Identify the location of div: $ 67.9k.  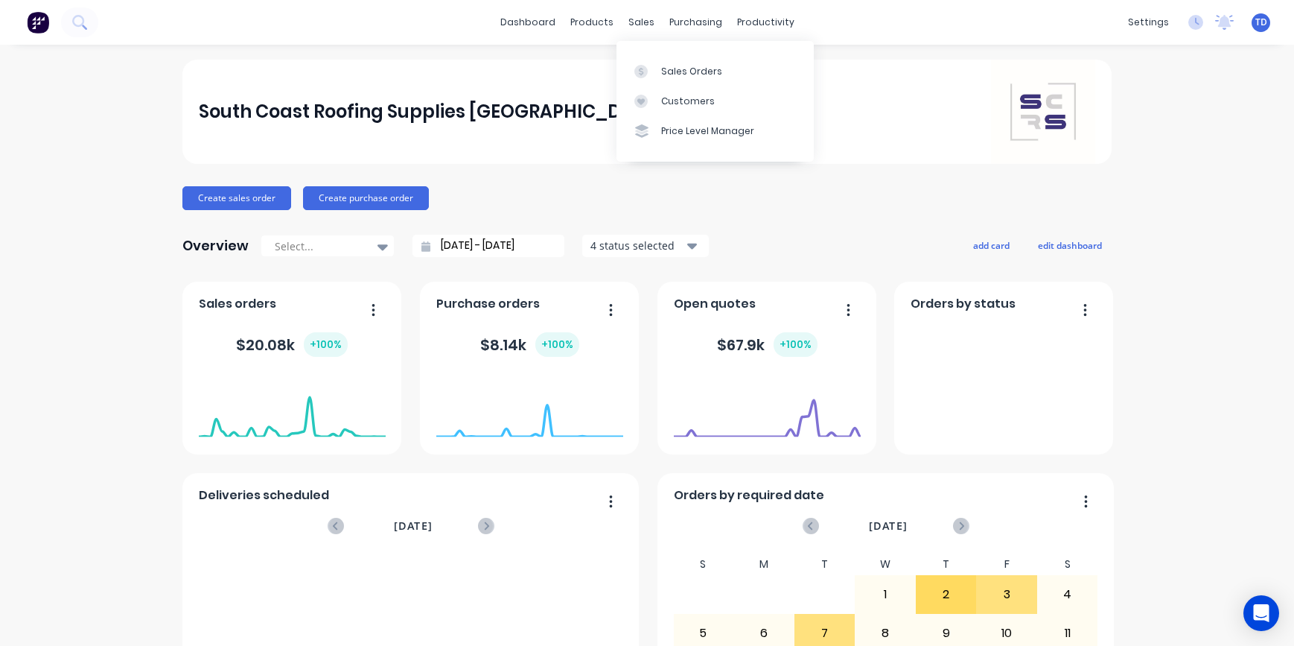
(767, 344).